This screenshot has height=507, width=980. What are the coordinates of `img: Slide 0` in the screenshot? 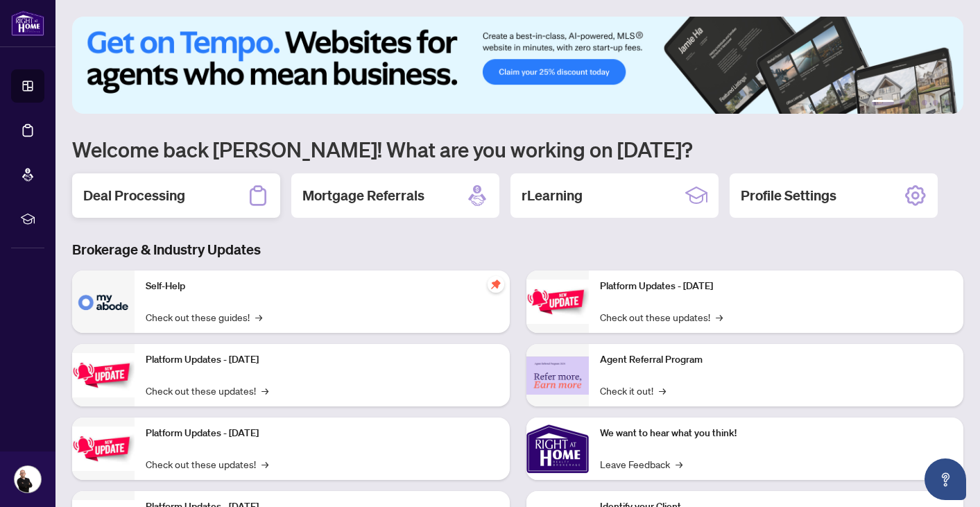 It's located at (517, 65).